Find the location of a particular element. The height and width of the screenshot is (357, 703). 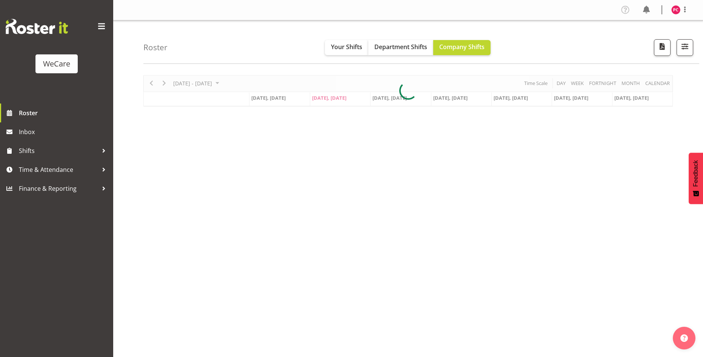

button: Feedback - Show survey is located at coordinates (696, 178).